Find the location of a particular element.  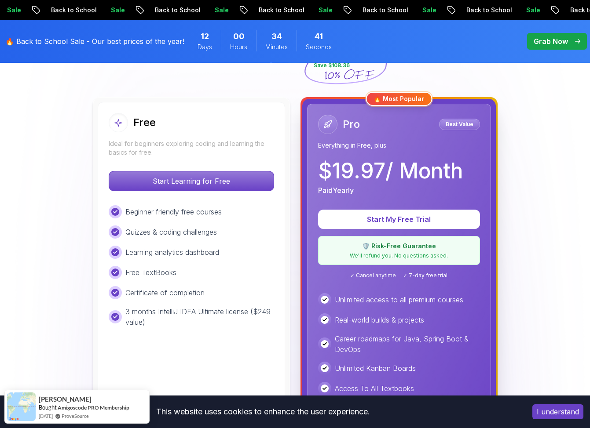

span: 41 Seconds is located at coordinates (318, 37).